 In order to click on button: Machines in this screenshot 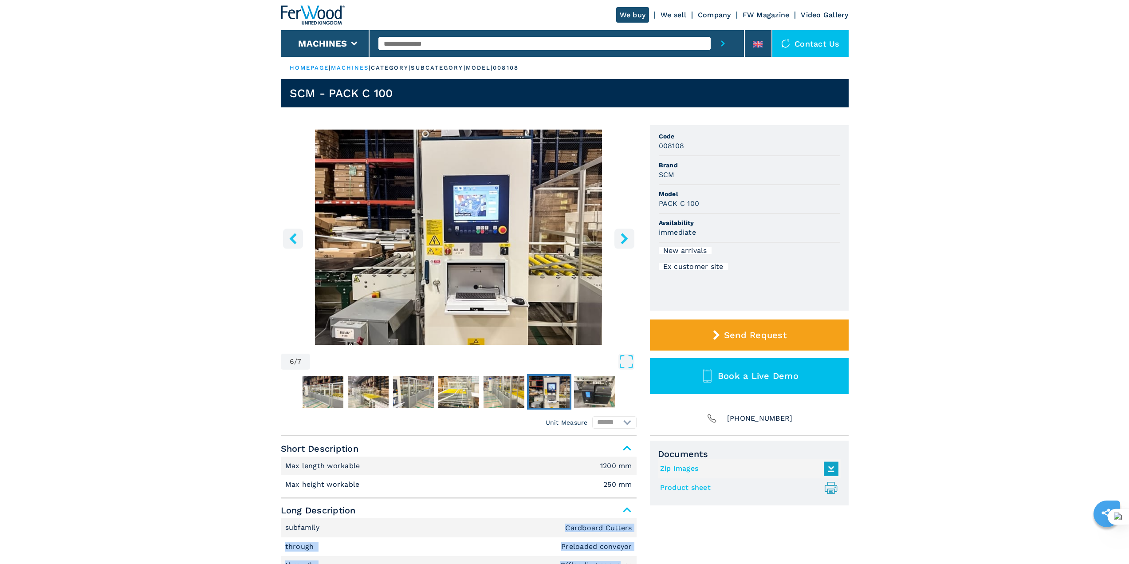, I will do `click(322, 43)`.